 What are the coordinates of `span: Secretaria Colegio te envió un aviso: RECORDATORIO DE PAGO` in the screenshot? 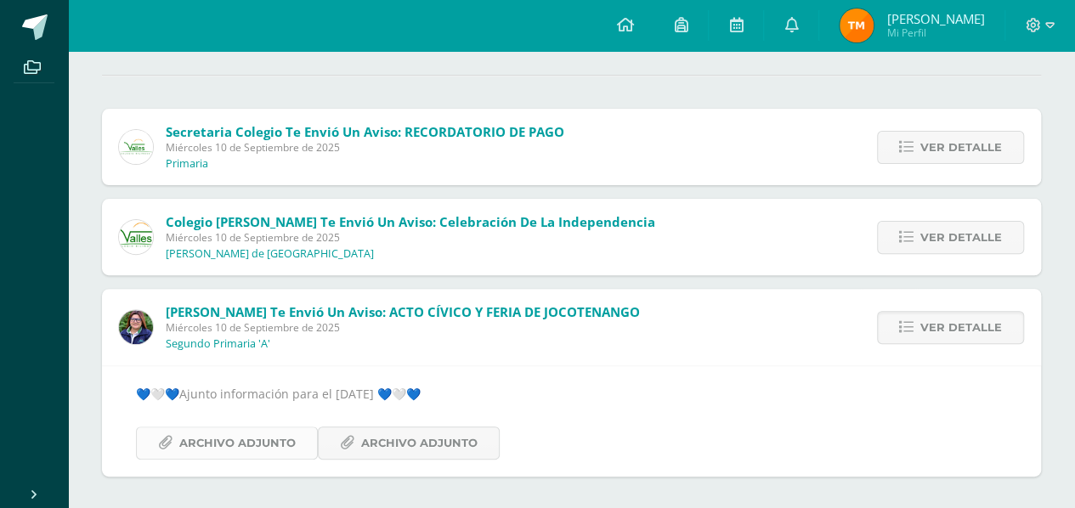 It's located at (365, 132).